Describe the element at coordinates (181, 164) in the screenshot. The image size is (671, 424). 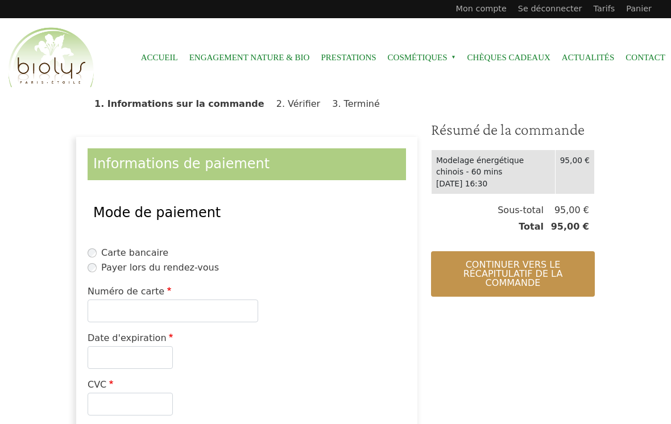
I see `span: Informations de paiement` at that location.